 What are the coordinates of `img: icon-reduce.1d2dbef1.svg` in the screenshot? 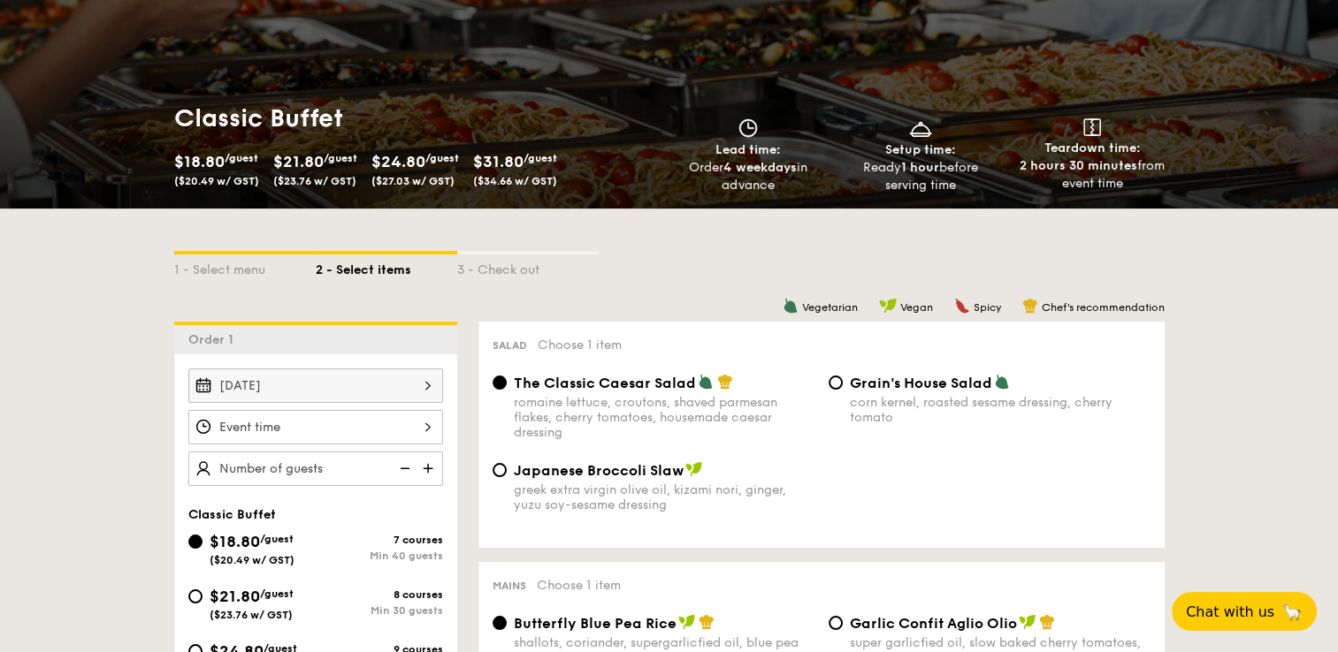 It's located at (403, 469).